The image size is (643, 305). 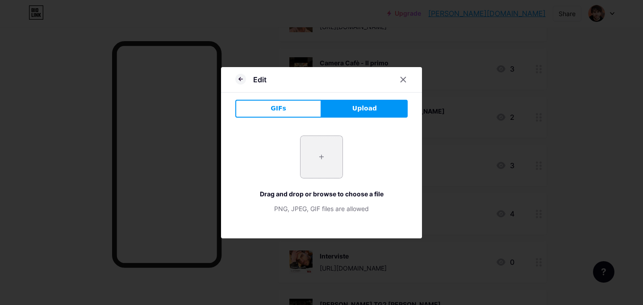 What do you see at coordinates (278, 108) in the screenshot?
I see `span: GIFs` at bounding box center [278, 108].